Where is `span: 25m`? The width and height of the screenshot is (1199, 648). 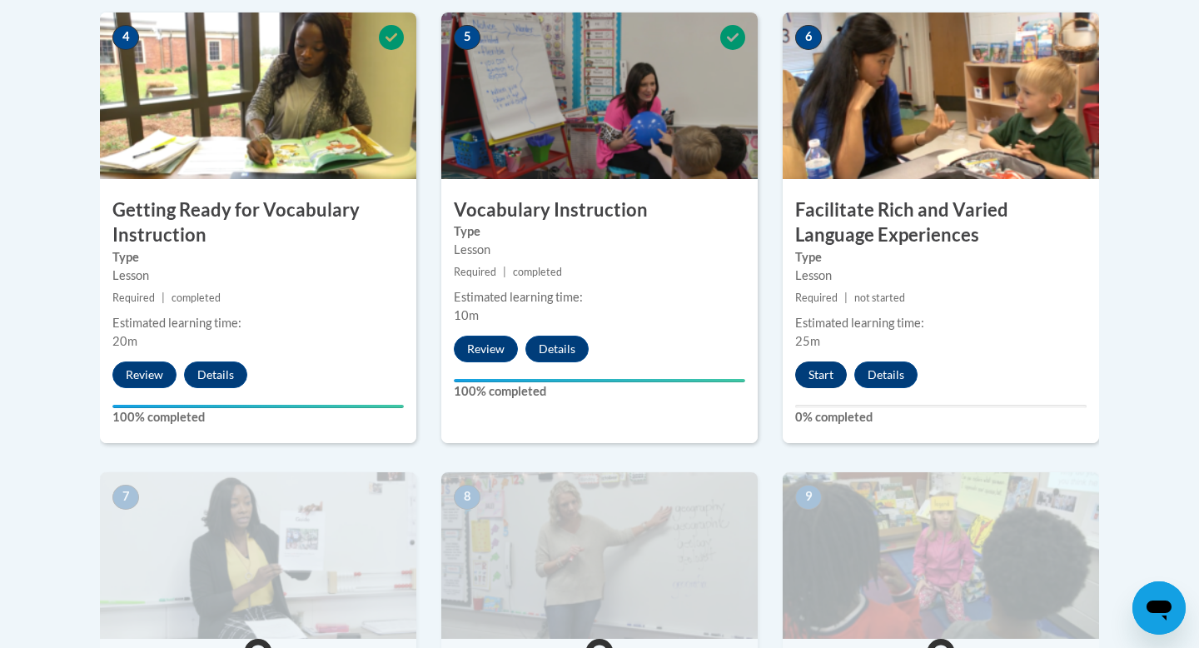
span: 25m is located at coordinates (807, 340).